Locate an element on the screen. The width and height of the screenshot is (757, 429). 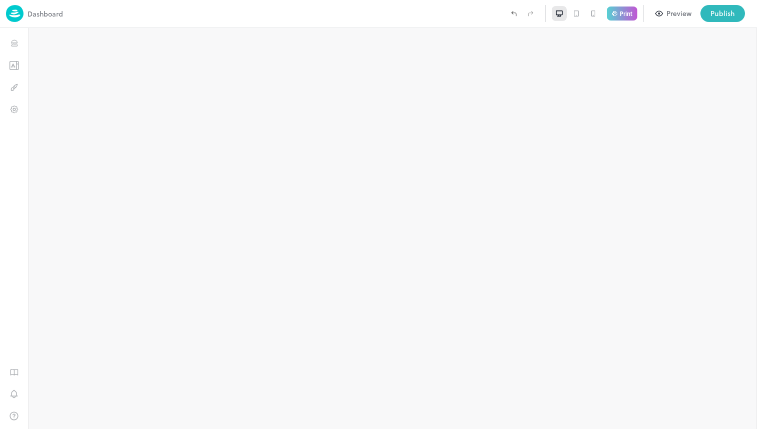
div: Preview is located at coordinates (679, 14).